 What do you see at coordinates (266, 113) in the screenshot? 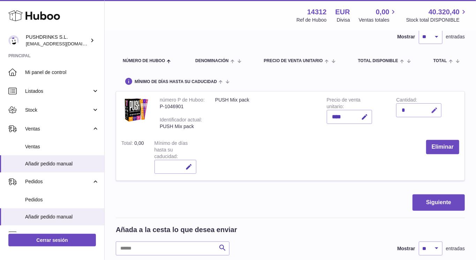
I see `td: PUSH Mix pack` at bounding box center [266, 113].